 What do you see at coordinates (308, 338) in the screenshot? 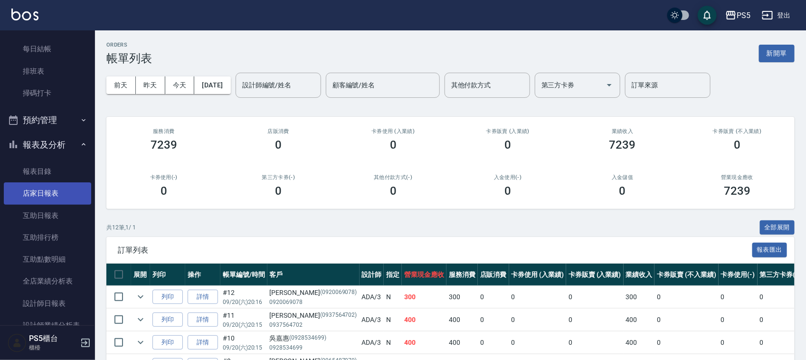
I see `p: (0928534699)` at bounding box center [308, 338].